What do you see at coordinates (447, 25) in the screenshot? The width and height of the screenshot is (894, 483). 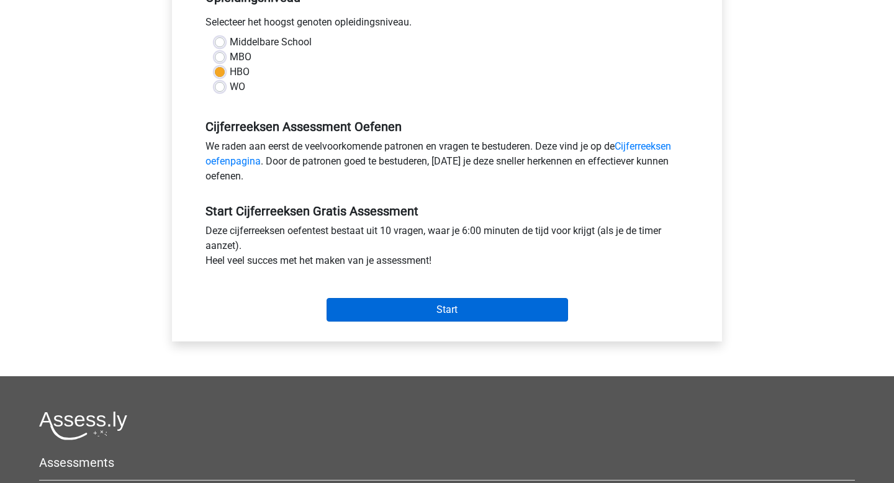 I see `div: Selecteer het hoogst genoten opleidingsniveau.` at bounding box center [447, 25].